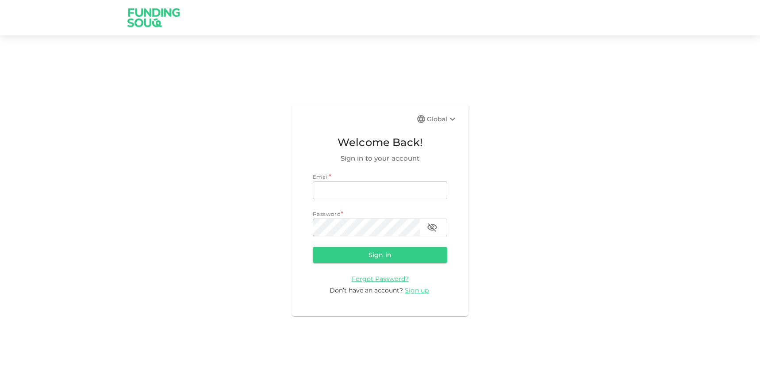 This screenshot has height=385, width=760. What do you see at coordinates (326, 214) in the screenshot?
I see `span: Password` at bounding box center [326, 214].